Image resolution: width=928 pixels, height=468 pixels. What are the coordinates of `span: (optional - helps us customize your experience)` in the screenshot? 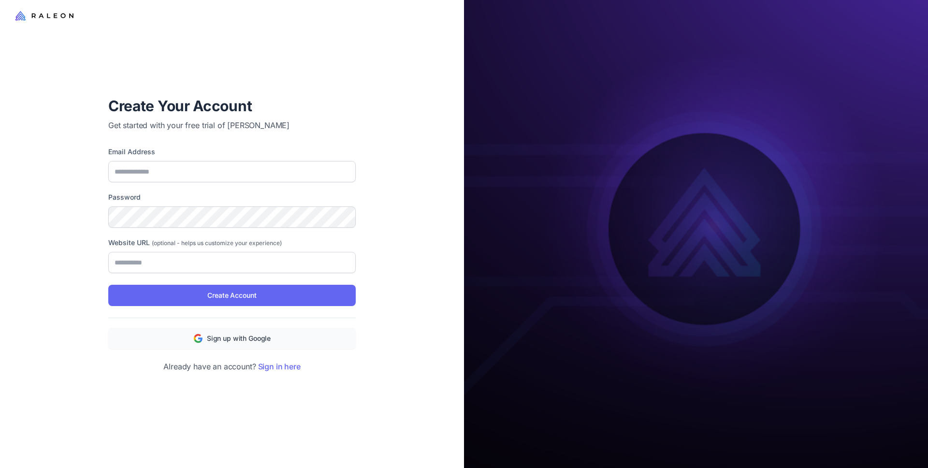 It's located at (216, 243).